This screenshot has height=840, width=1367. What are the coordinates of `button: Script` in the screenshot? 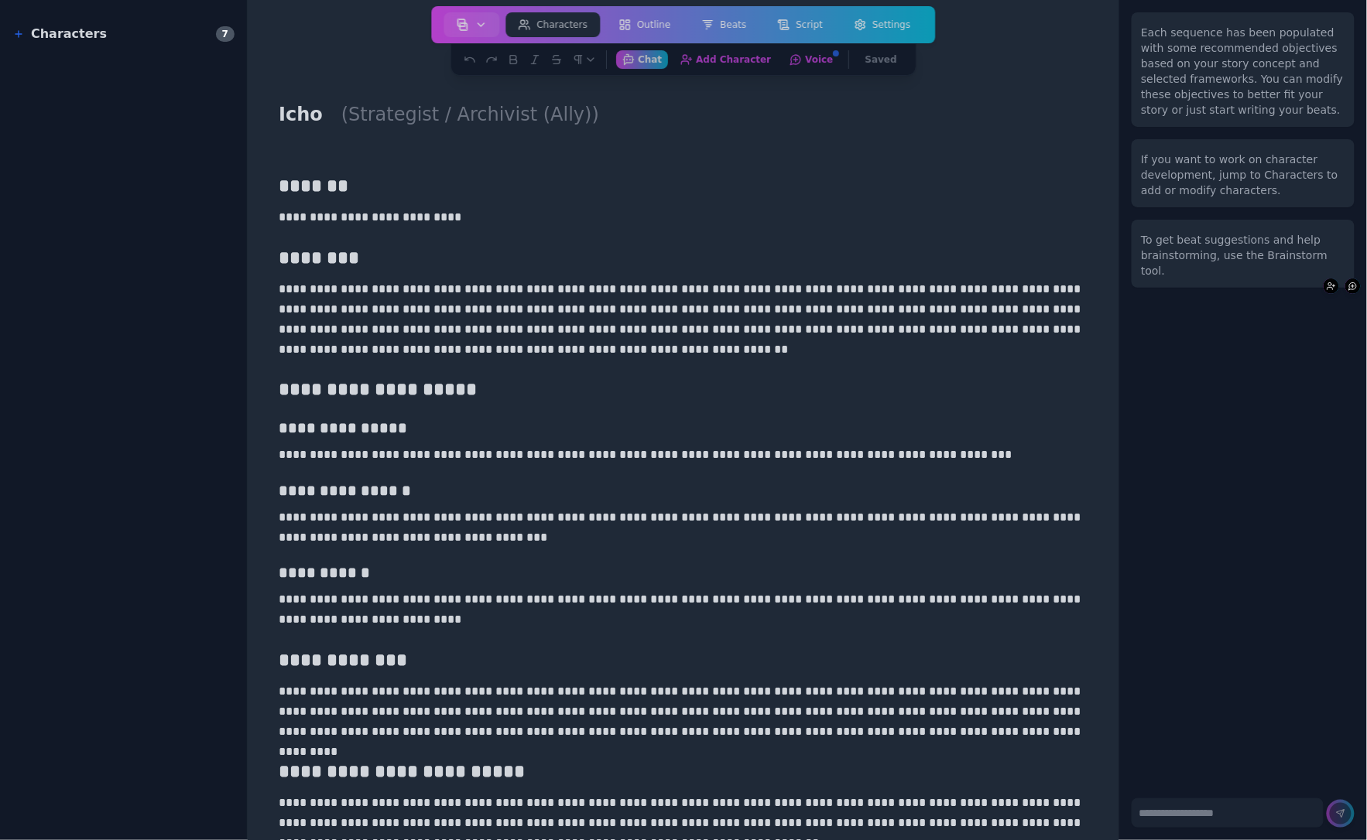 It's located at (799, 25).